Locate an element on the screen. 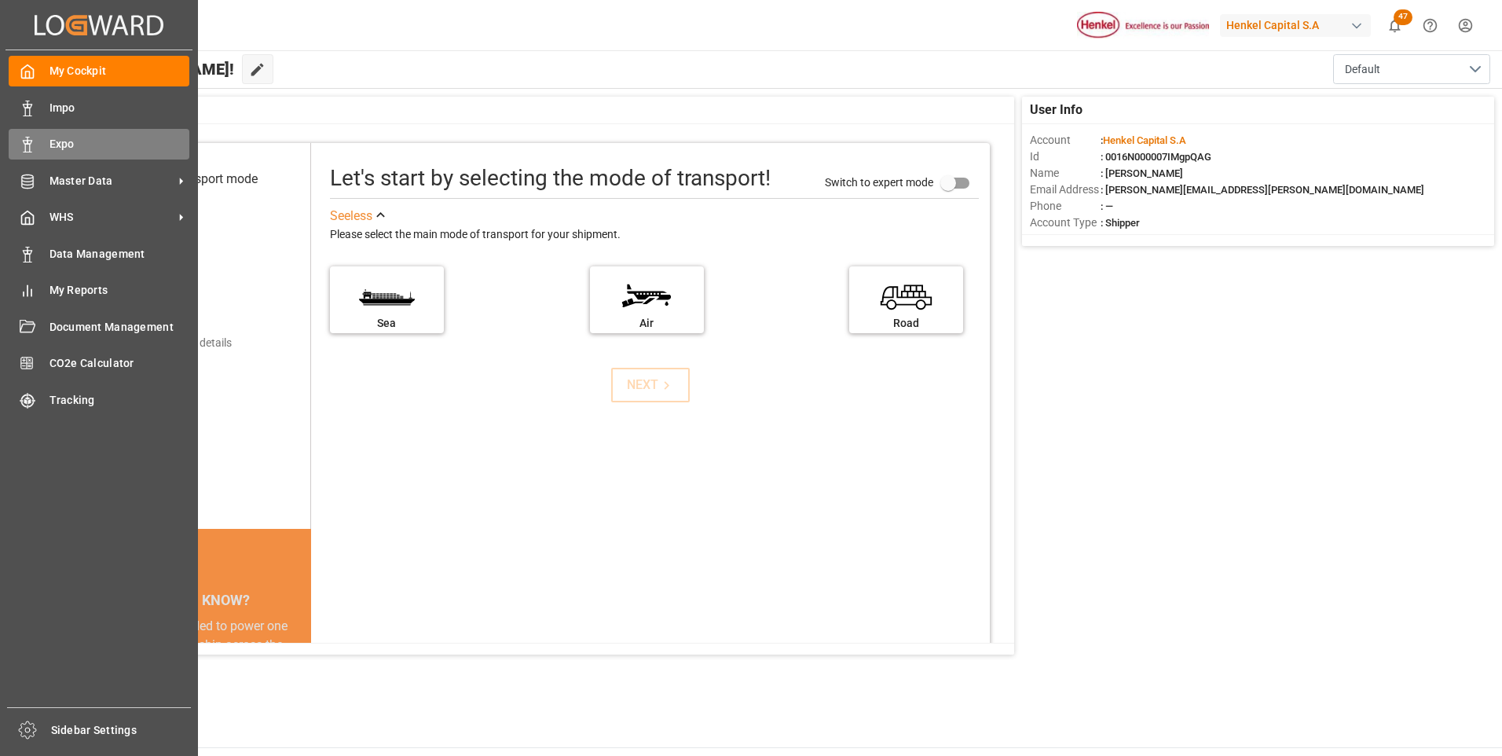  div: Add shipping details is located at coordinates (182, 343).